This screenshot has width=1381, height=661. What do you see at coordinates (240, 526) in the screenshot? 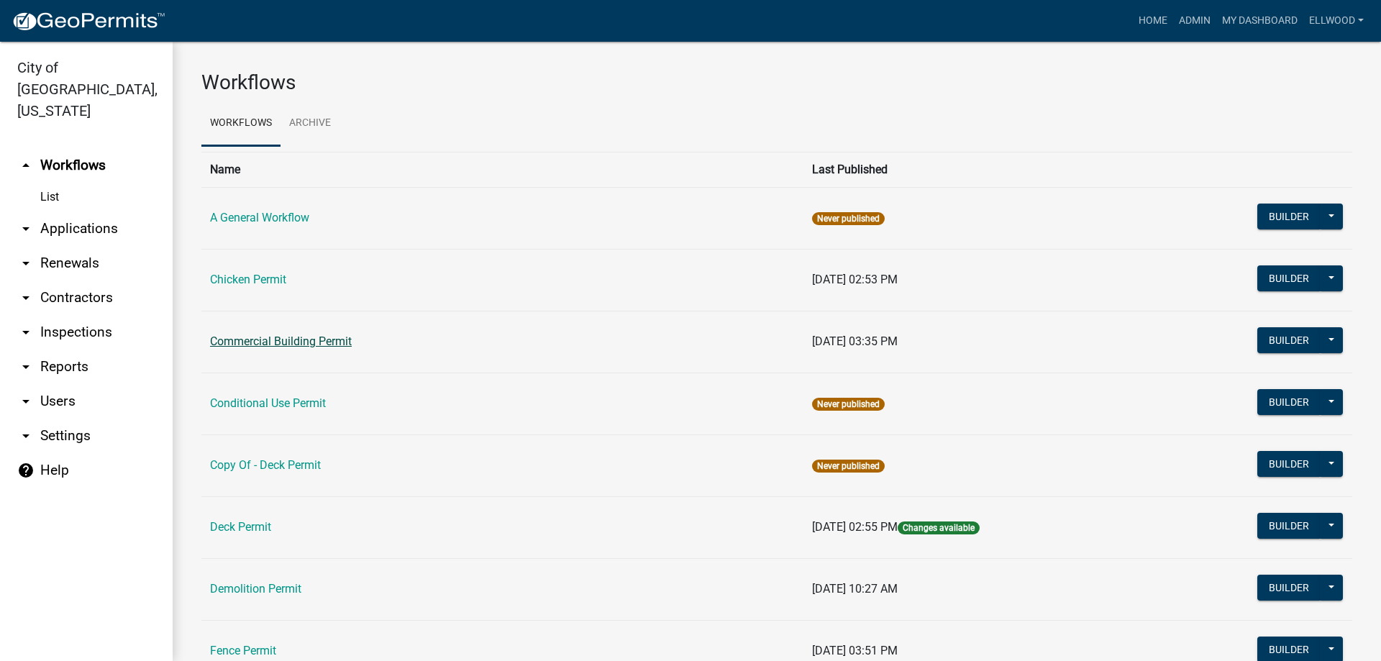
I see `a: Deck Permit` at bounding box center [240, 526].